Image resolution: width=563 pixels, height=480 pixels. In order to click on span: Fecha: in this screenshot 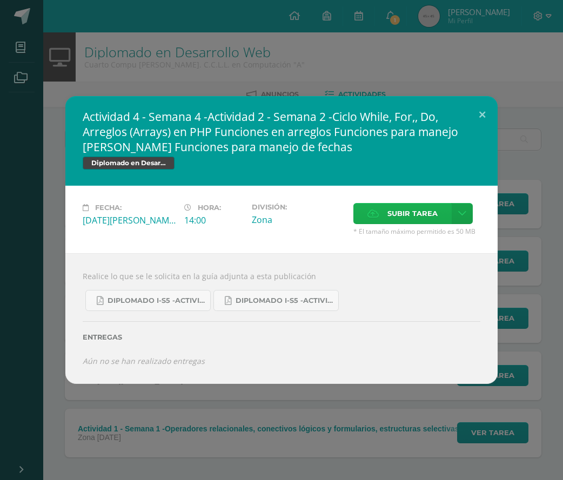, I will do `click(108, 207)`.